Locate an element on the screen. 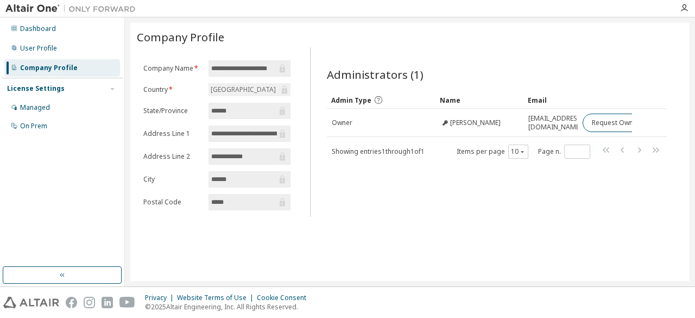 The image size is (695, 318). div: Managed is located at coordinates (35, 108).